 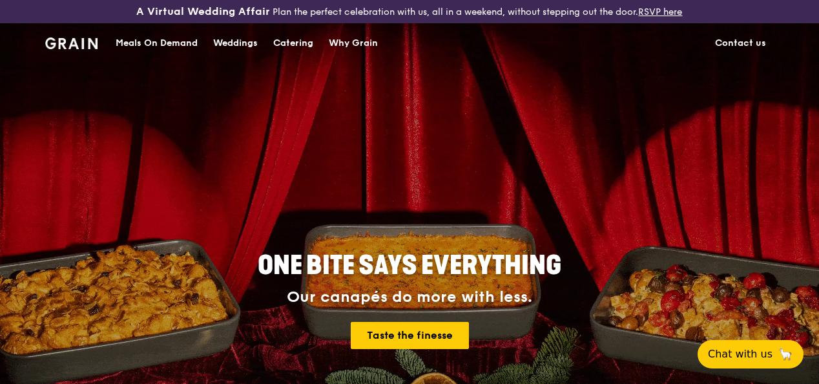 I want to click on button: Chat with us🦙, so click(x=750, y=354).